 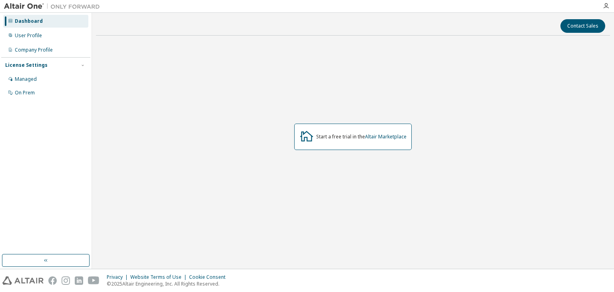 What do you see at coordinates (52, 280) in the screenshot?
I see `img: facebook.svg` at bounding box center [52, 280].